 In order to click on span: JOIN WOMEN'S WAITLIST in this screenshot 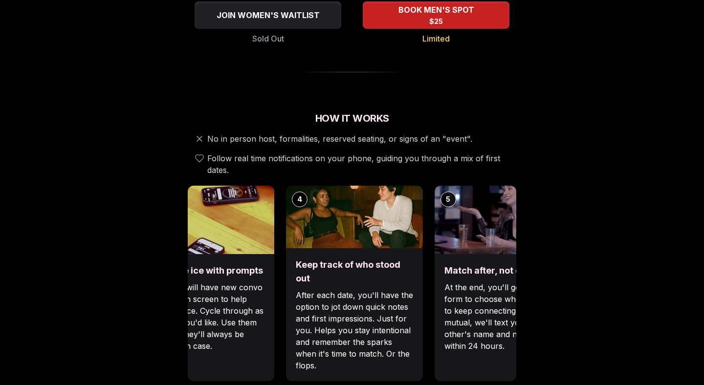, I will do `click(268, 15)`.